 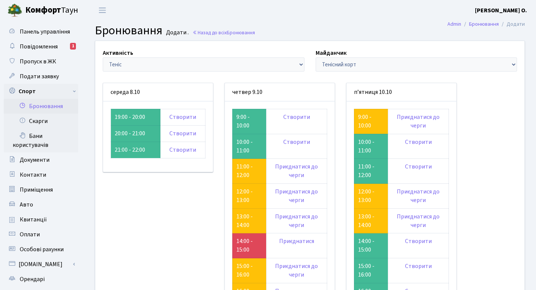 What do you see at coordinates (41, 189) in the screenshot?
I see `a: Приміщення` at bounding box center [41, 189].